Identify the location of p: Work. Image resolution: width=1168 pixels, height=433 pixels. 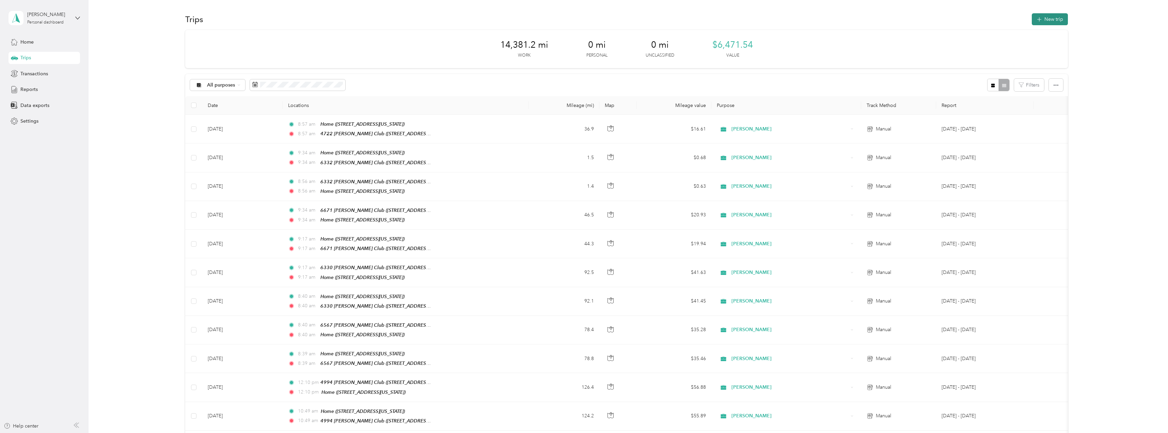
(524, 56).